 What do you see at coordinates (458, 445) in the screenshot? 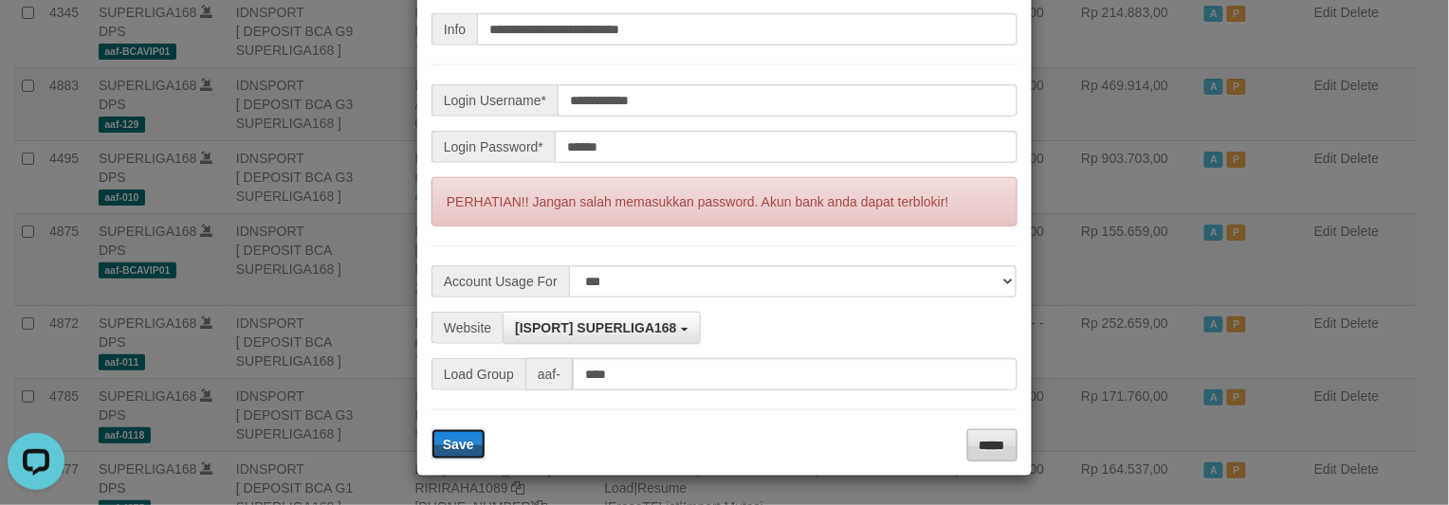
I see `button: Save` at bounding box center [458, 445].